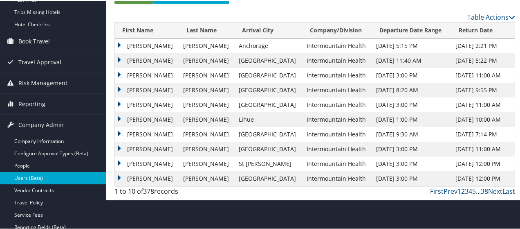 The width and height of the screenshot is (520, 229). Describe the element at coordinates (466, 190) in the screenshot. I see `a: 3` at that location.